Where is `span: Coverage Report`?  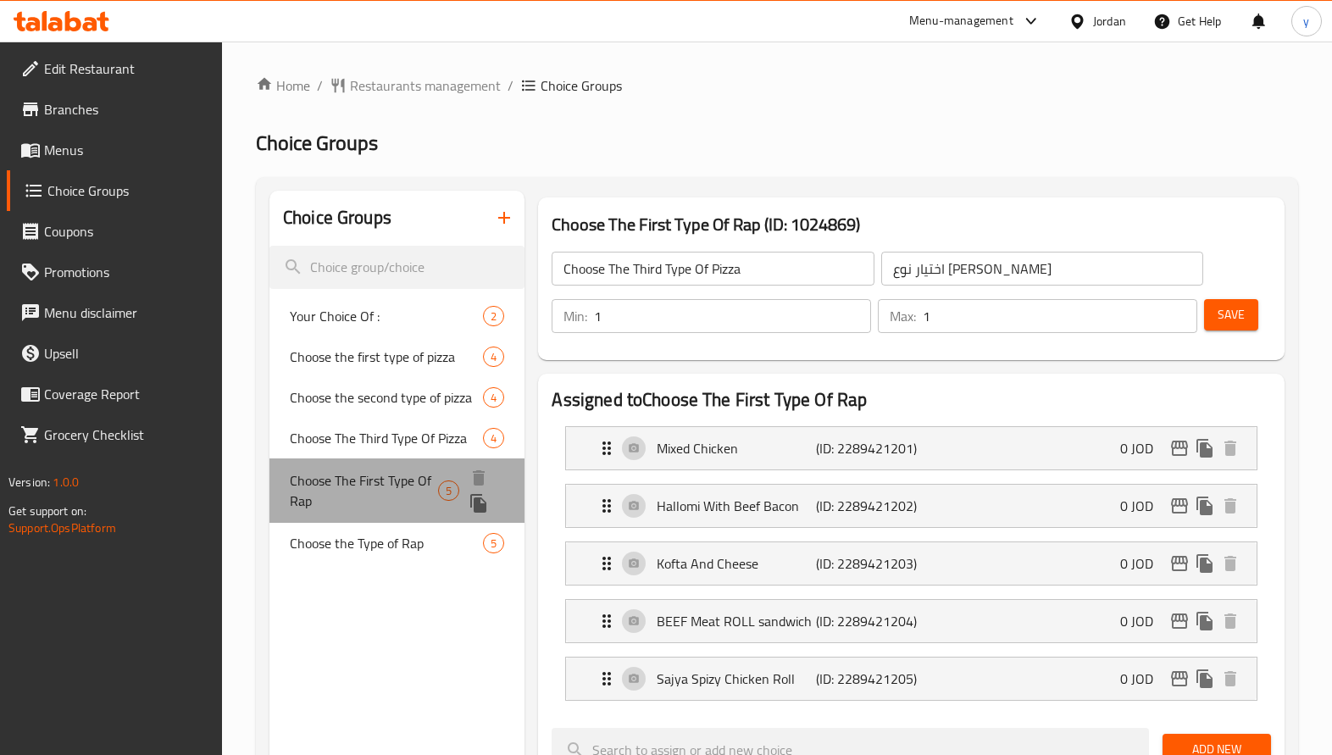 span: Coverage Report is located at coordinates (126, 394).